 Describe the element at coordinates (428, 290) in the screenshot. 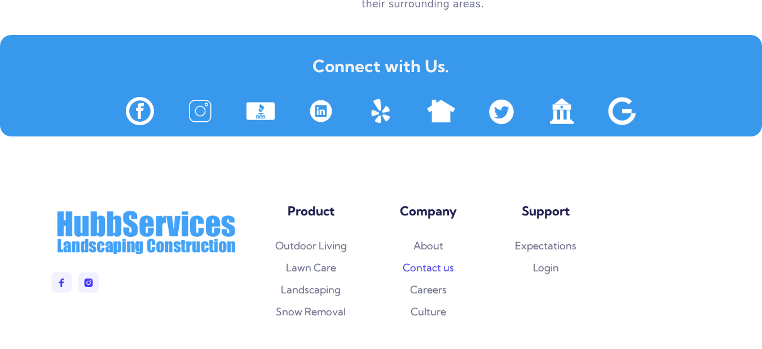

I see `a: Careers` at that location.